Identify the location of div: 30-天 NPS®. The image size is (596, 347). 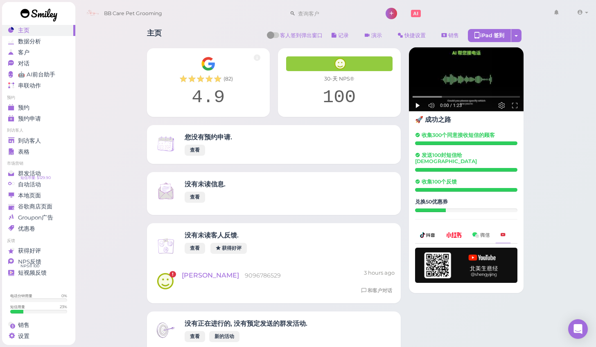
(339, 79).